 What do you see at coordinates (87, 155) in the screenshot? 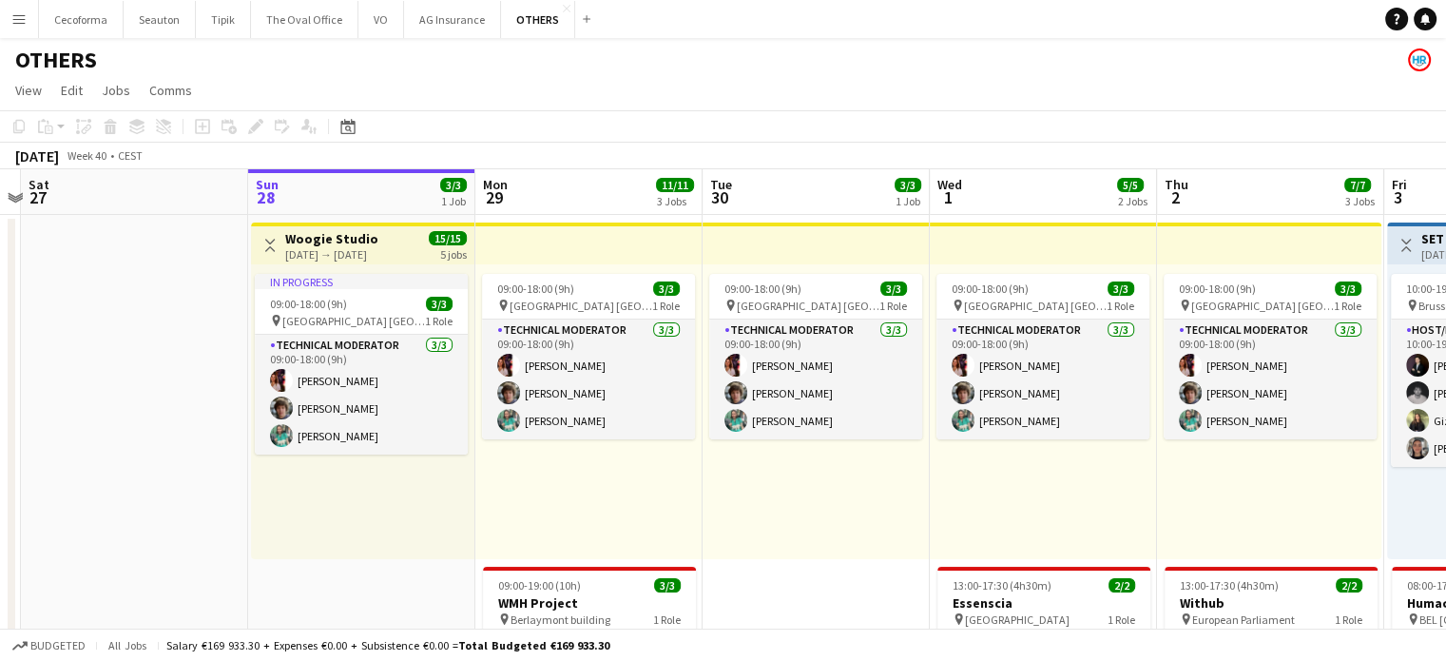
I see `span: Week 40` at bounding box center [87, 155].